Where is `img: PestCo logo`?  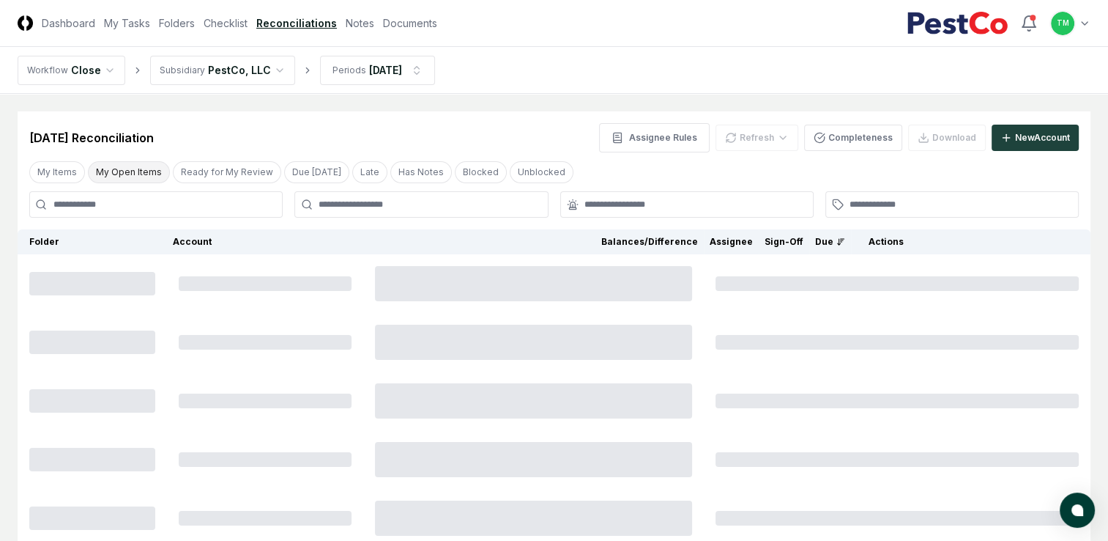
img: PestCo logo is located at coordinates (957, 23).